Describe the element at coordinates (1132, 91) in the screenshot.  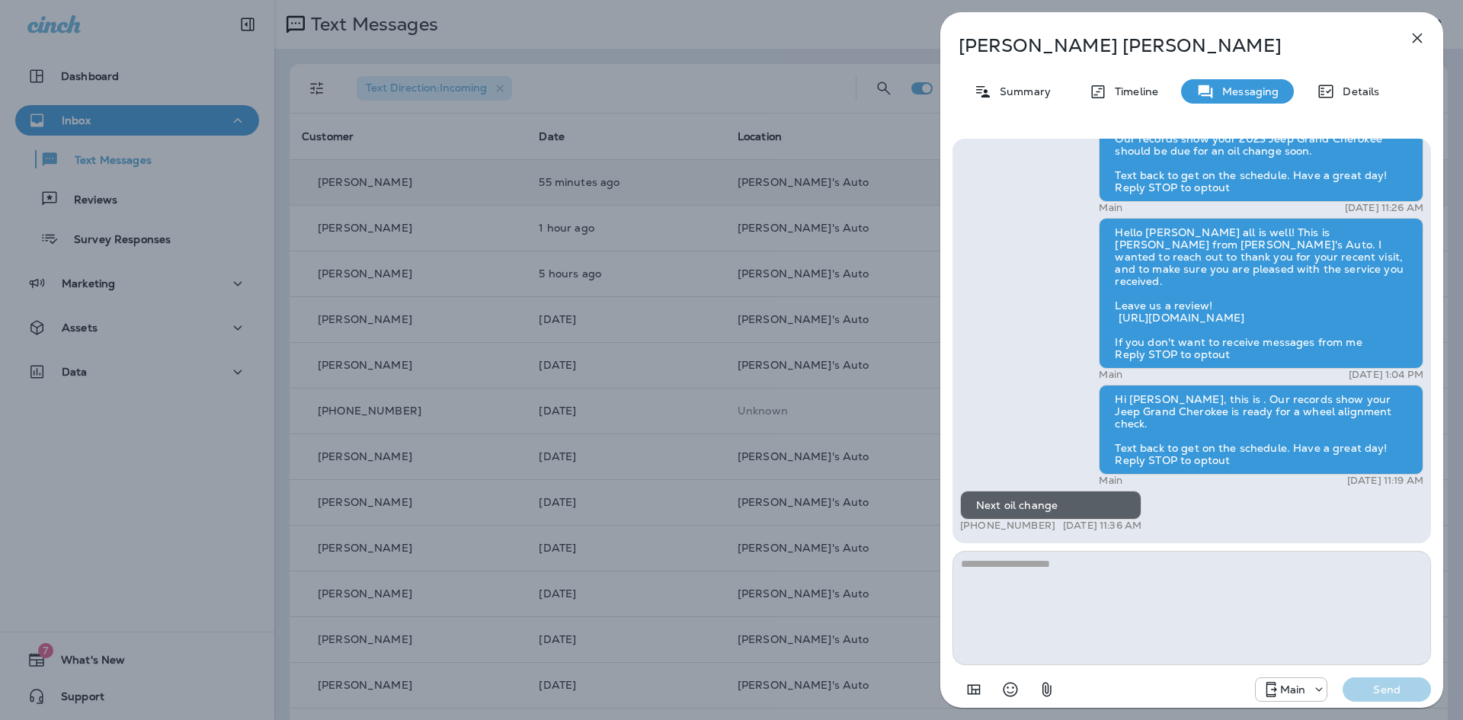
I see `p: Timeline` at that location.